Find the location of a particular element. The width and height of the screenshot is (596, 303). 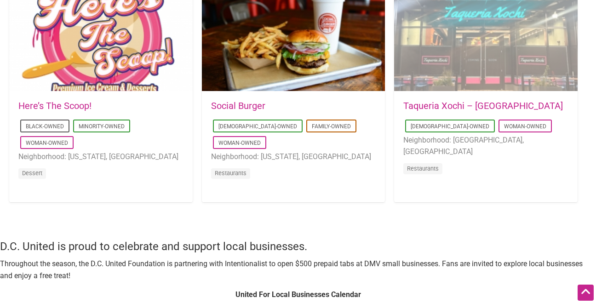

strong: United For Local Businesses Calendar is located at coordinates (298, 294).